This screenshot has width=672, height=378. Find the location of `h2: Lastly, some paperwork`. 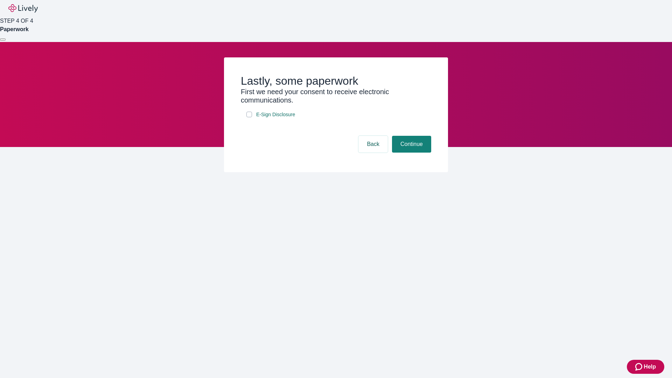

h2: Lastly, some paperwork is located at coordinates (336, 81).